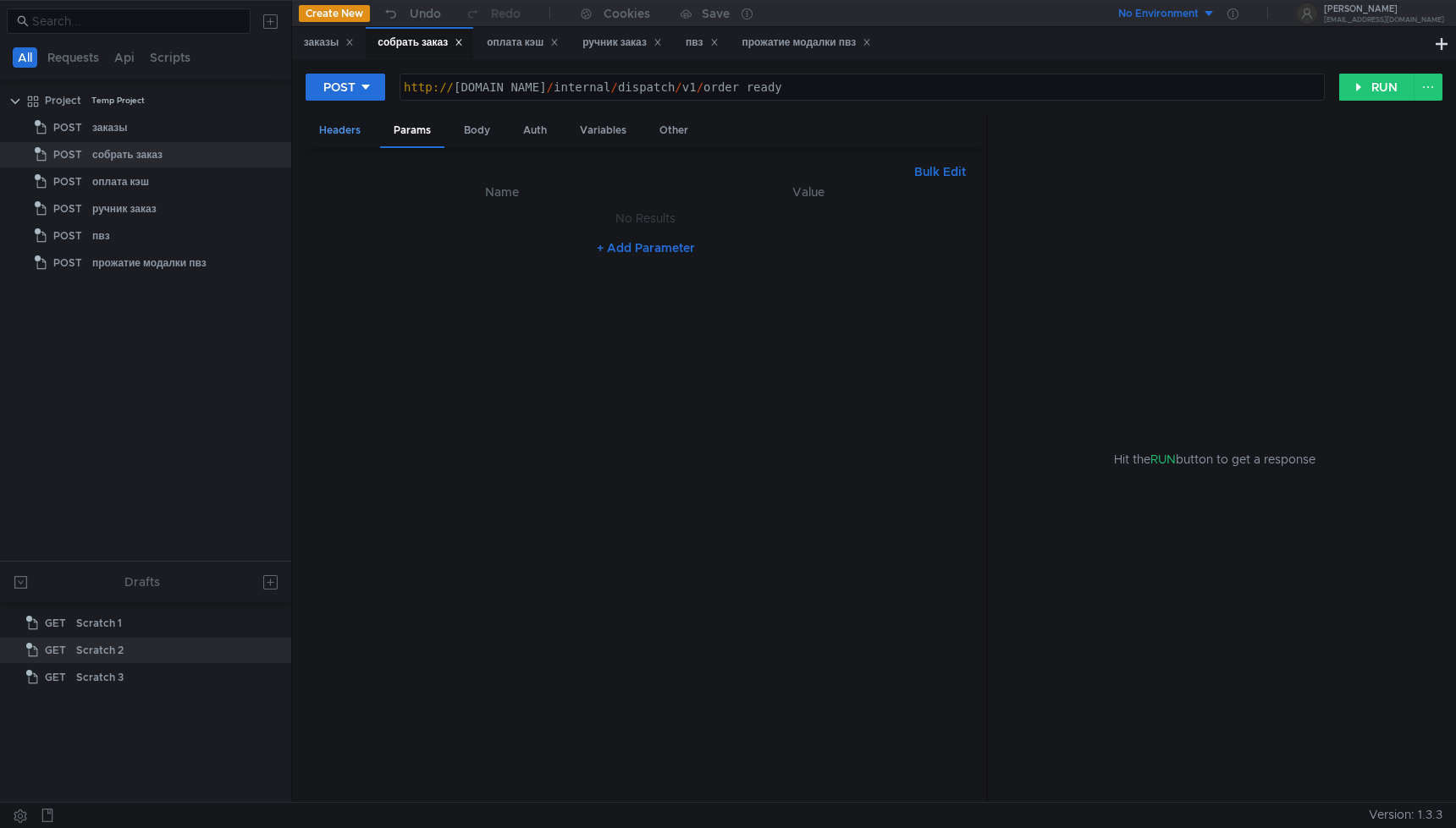  Describe the element at coordinates (646, 247) in the screenshot. I see `button: + Add Parameter` at that location.